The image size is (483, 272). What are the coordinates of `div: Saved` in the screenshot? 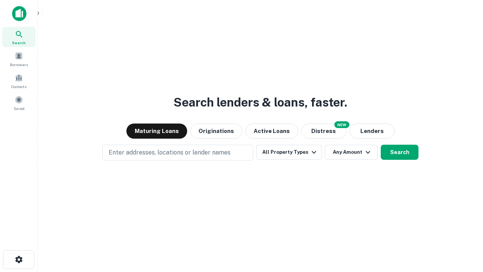 It's located at (19, 103).